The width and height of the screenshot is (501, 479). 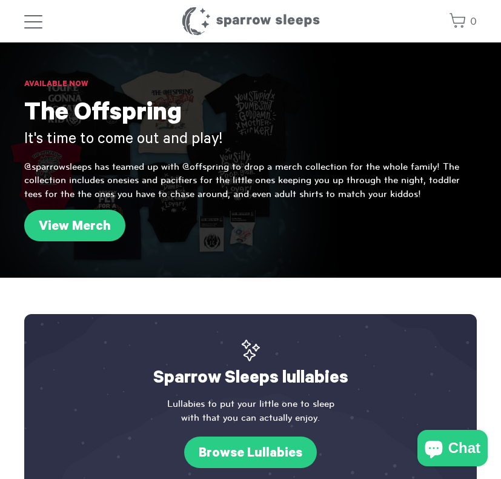 I want to click on a: Browse Lullabies, so click(x=250, y=452).